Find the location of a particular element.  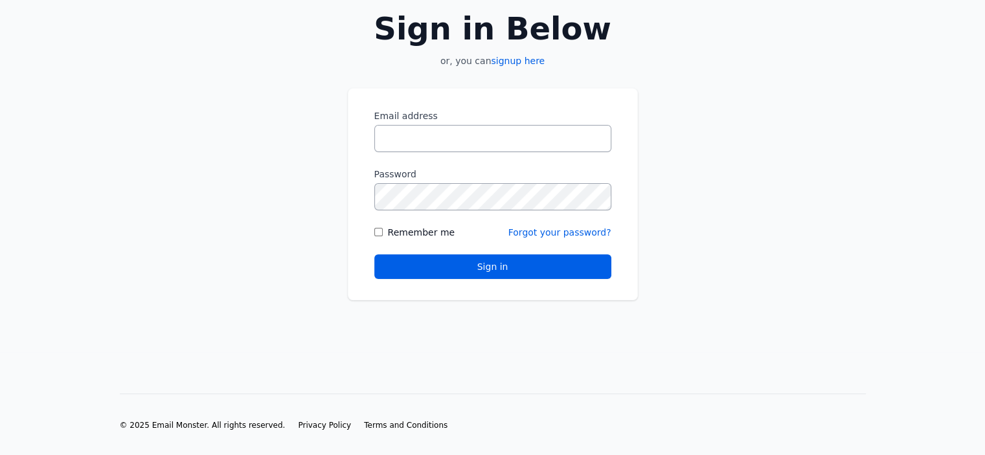

a: signup here is located at coordinates (518, 61).